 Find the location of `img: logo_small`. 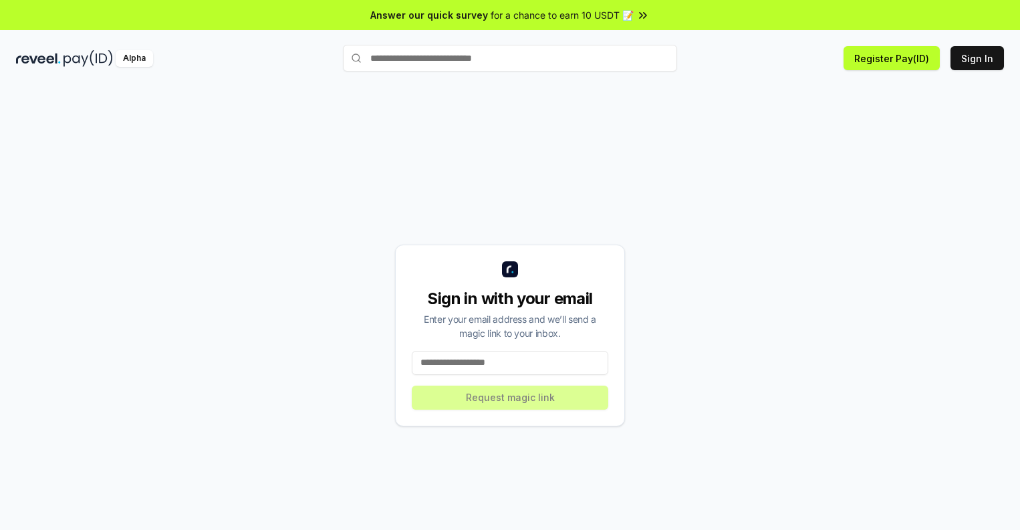

img: logo_small is located at coordinates (510, 269).